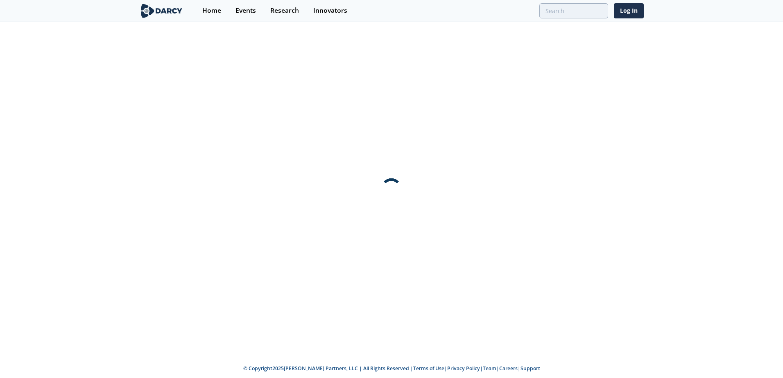  I want to click on div: Home, so click(212, 11).